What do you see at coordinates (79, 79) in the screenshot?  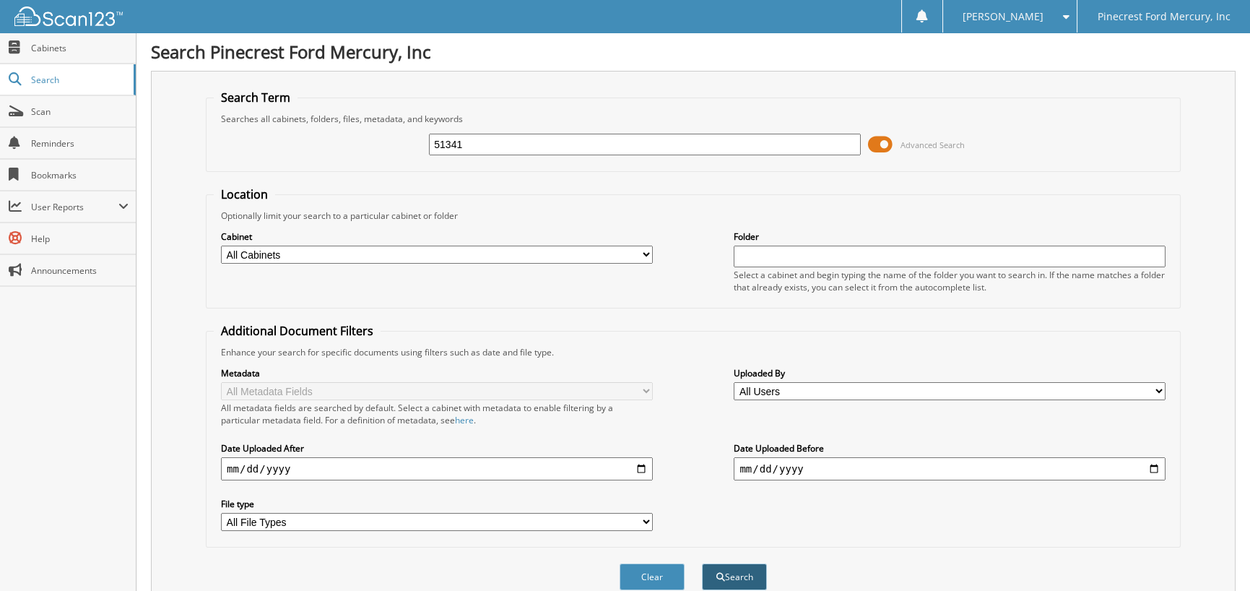 I see `span: Search` at bounding box center [79, 79].